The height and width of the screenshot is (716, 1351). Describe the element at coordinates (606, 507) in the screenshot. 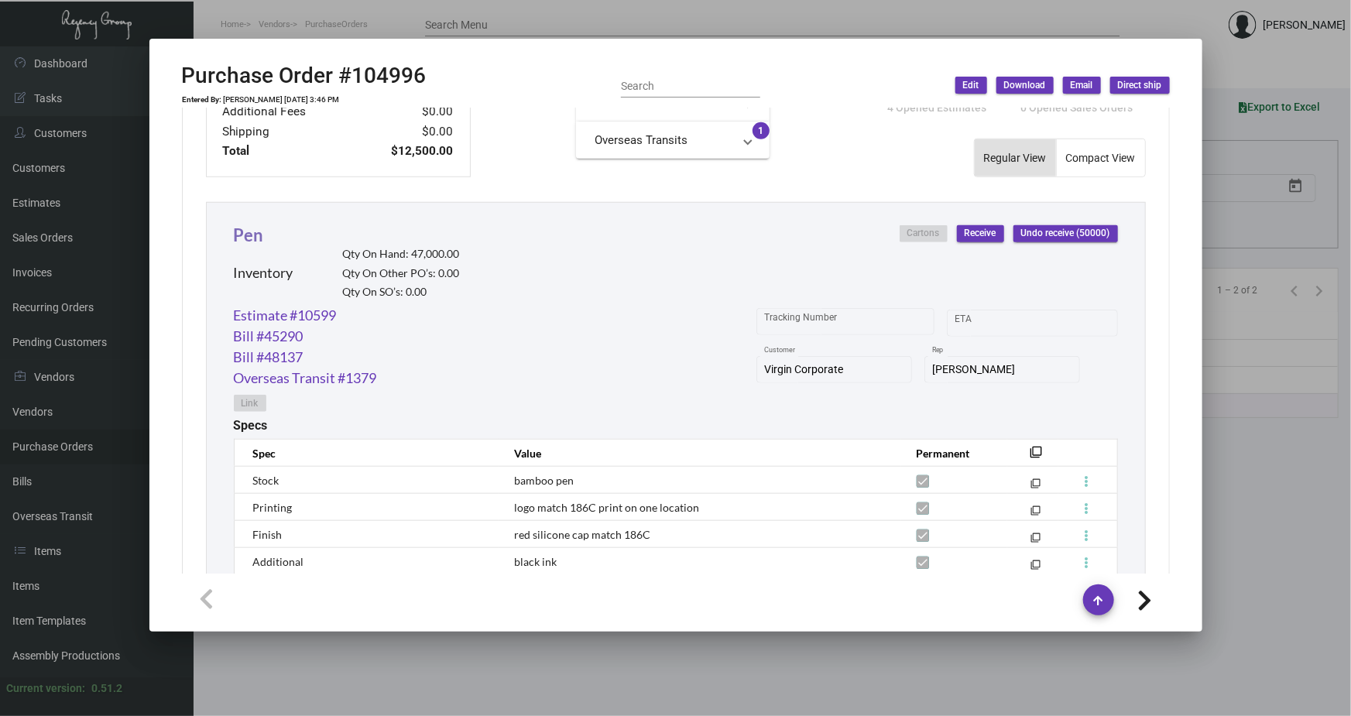

I see `span: logo match 186C print on one location` at that location.